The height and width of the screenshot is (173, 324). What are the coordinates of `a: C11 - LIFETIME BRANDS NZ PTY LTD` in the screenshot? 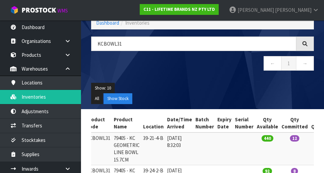 It's located at (179, 9).